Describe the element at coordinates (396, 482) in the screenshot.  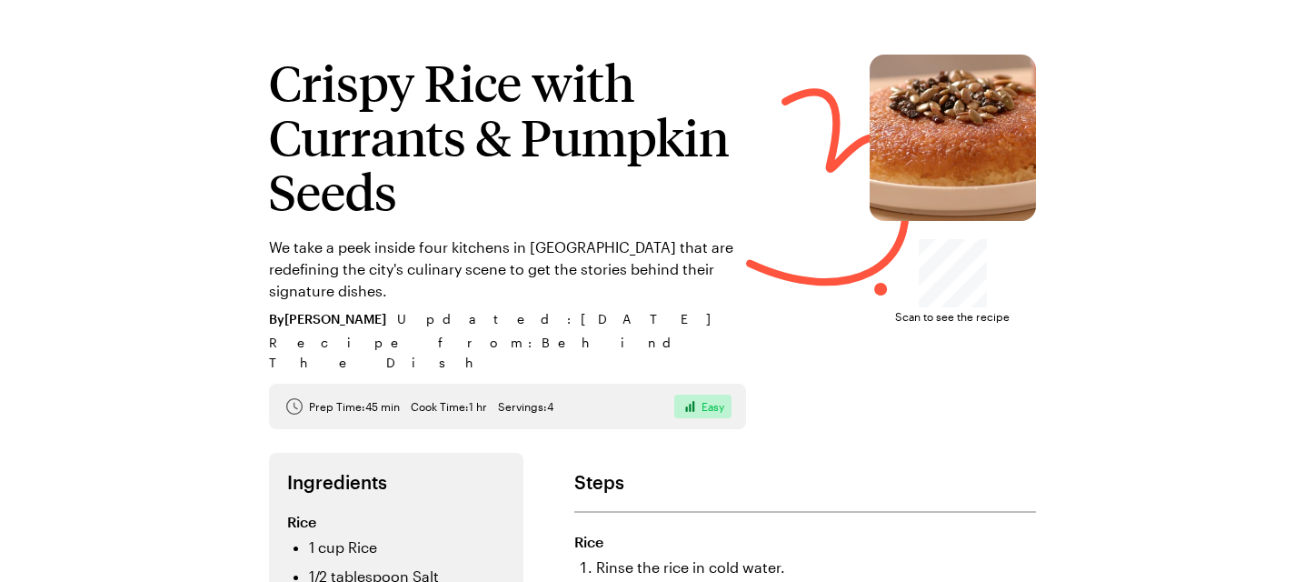
I see `h2: Ingredients` at that location.